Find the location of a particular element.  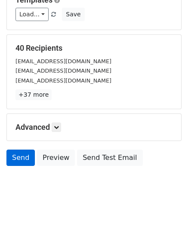

a: Preview is located at coordinates (56, 158).